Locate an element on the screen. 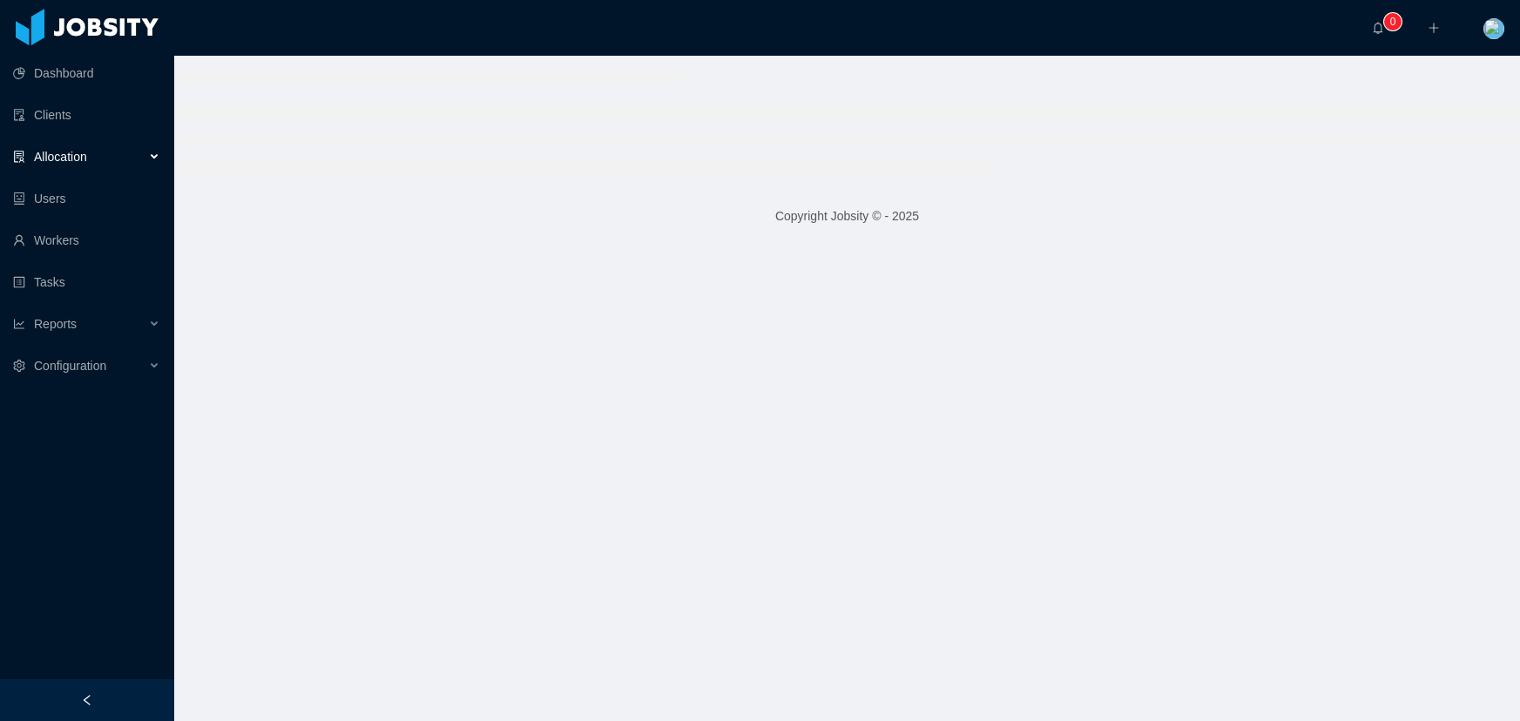  a: icon: robotUsers is located at coordinates (86, 199).